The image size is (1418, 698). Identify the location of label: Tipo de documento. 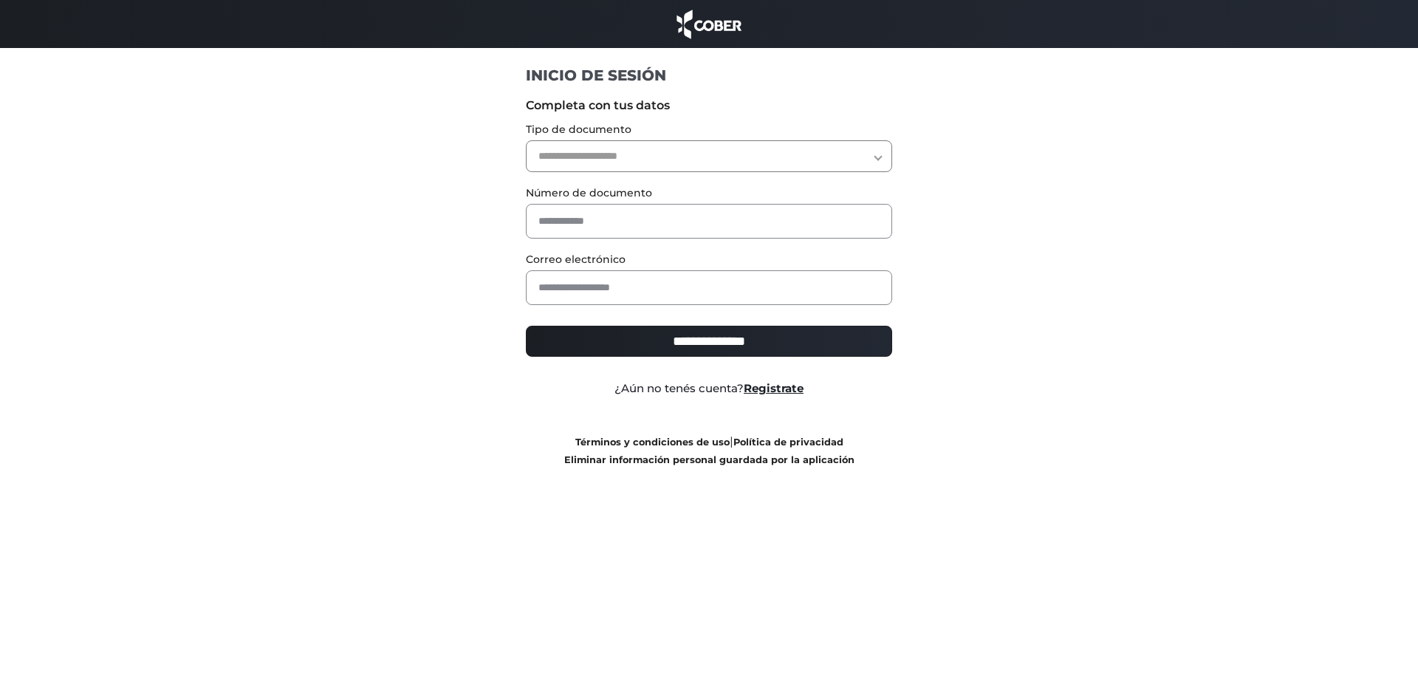
(709, 129).